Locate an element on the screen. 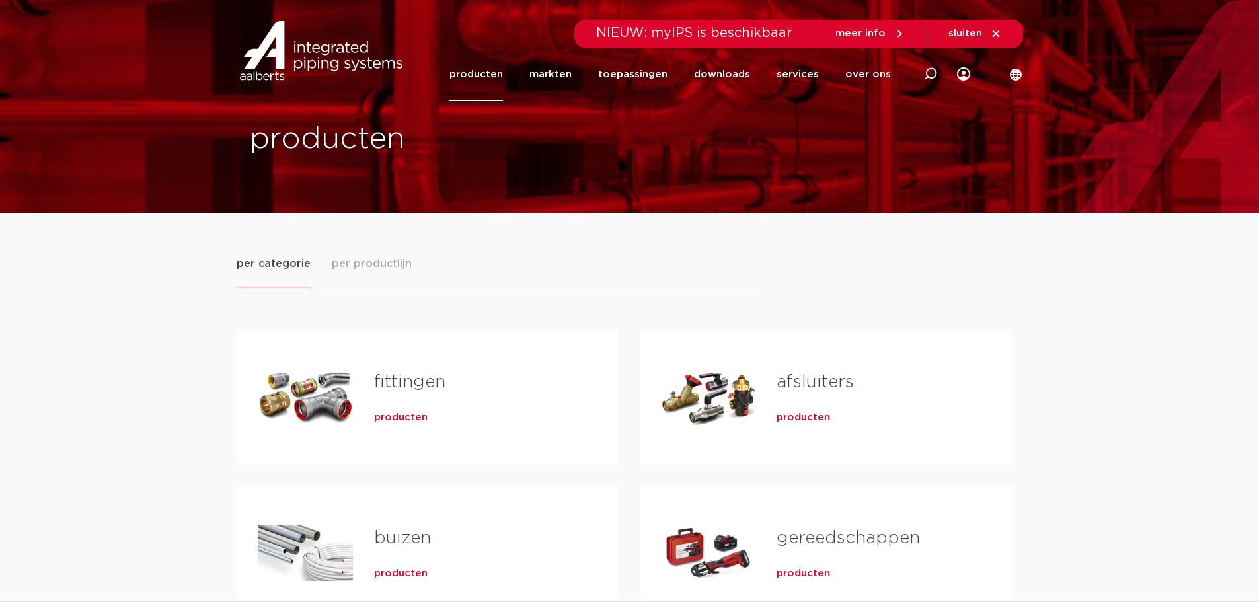 This screenshot has width=1259, height=602. a: meer info is located at coordinates (871, 34).